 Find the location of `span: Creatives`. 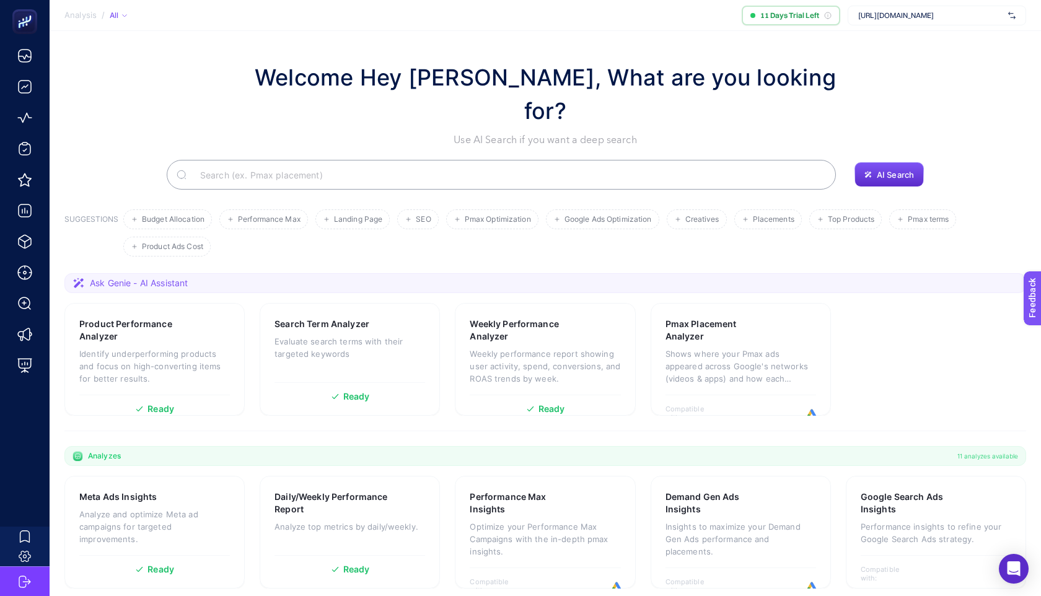

span: Creatives is located at coordinates (702, 219).